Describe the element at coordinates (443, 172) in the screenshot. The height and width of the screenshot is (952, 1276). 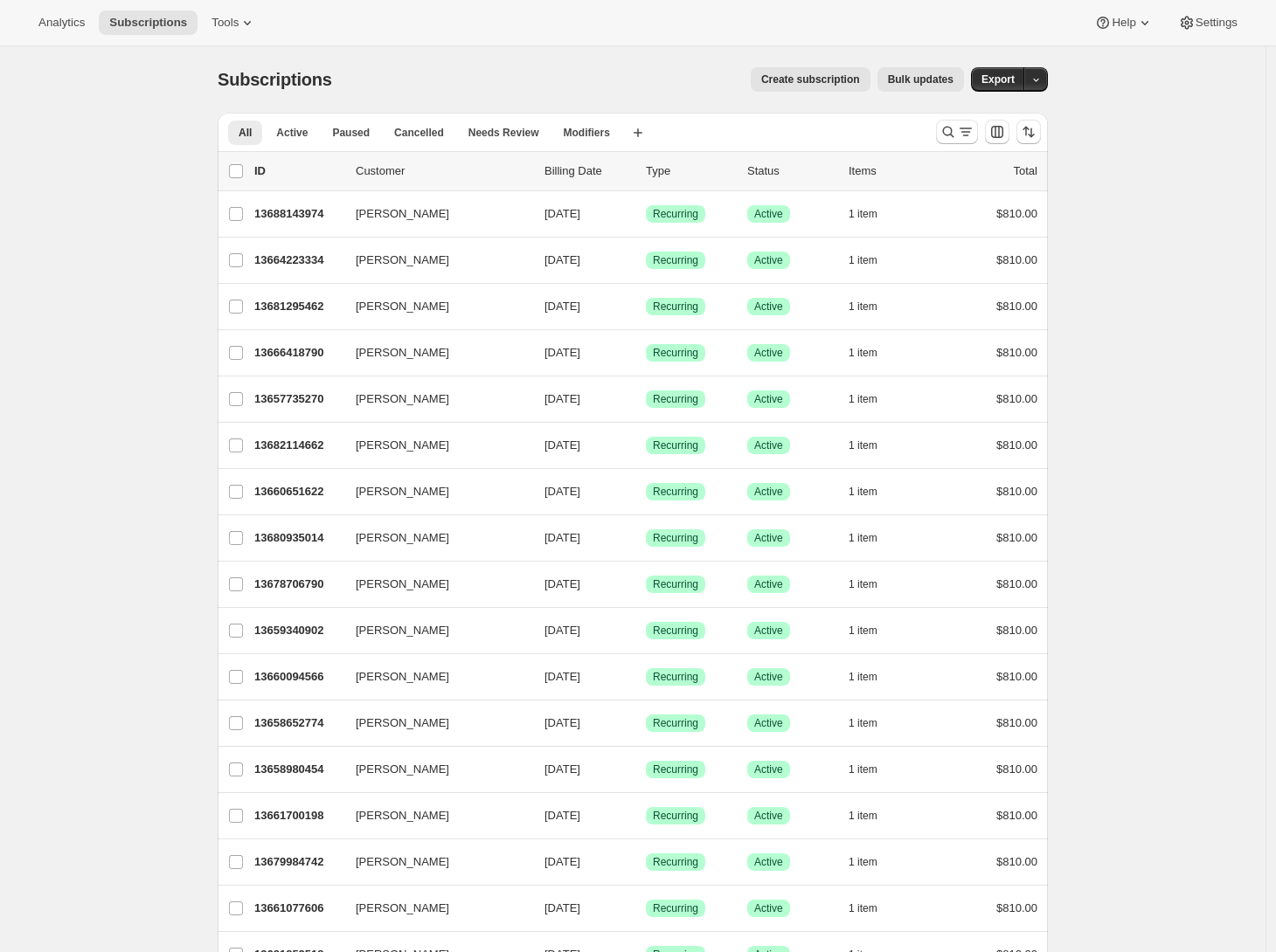
I see `p: Customer` at that location.